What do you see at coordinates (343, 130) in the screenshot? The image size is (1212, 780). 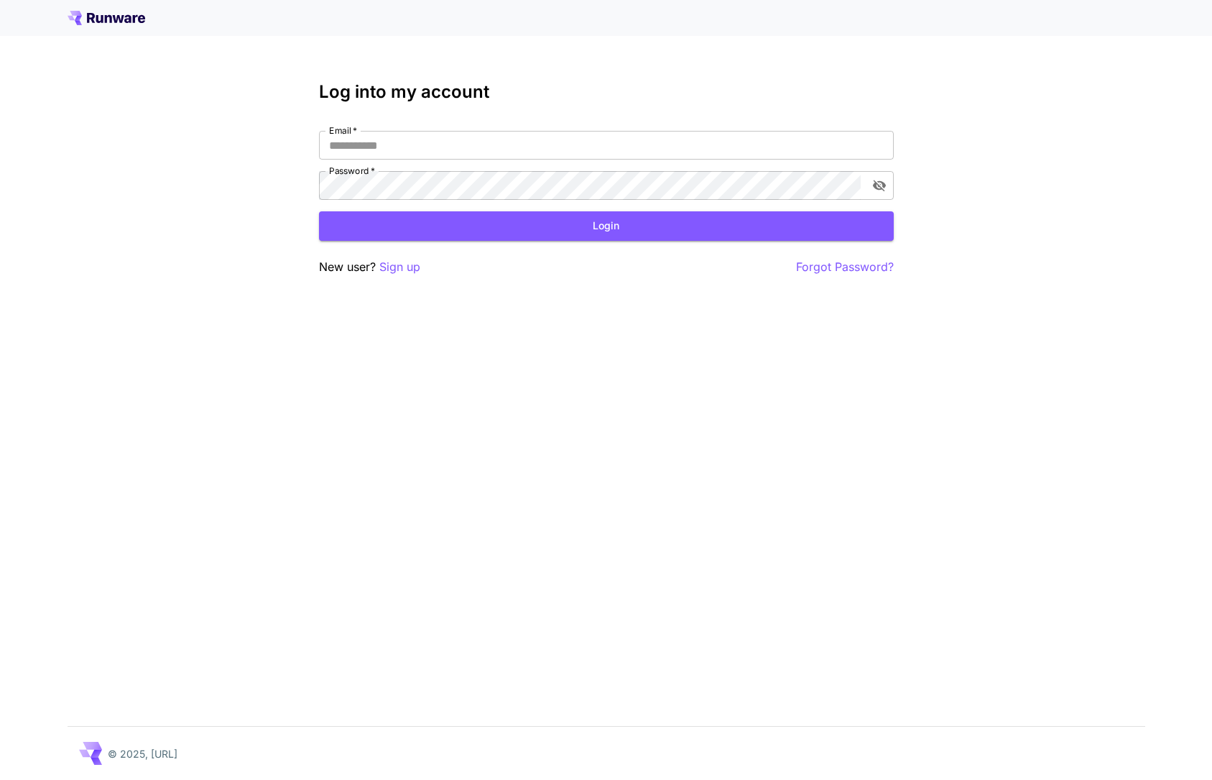 I see `label: Email` at bounding box center [343, 130].